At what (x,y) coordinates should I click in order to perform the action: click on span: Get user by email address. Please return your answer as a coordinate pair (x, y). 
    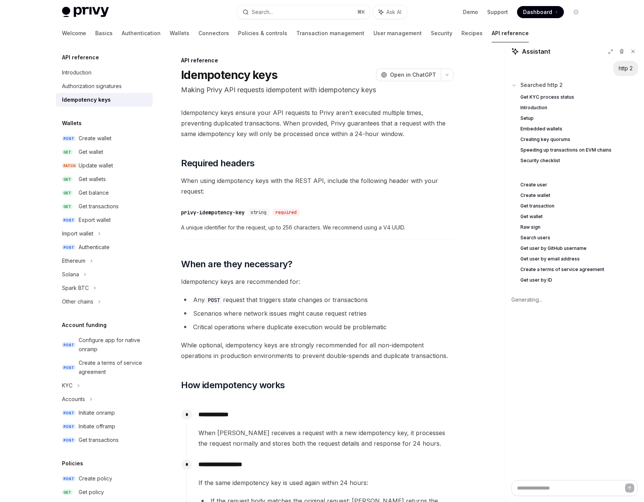
    Looking at the image, I should click on (550, 259).